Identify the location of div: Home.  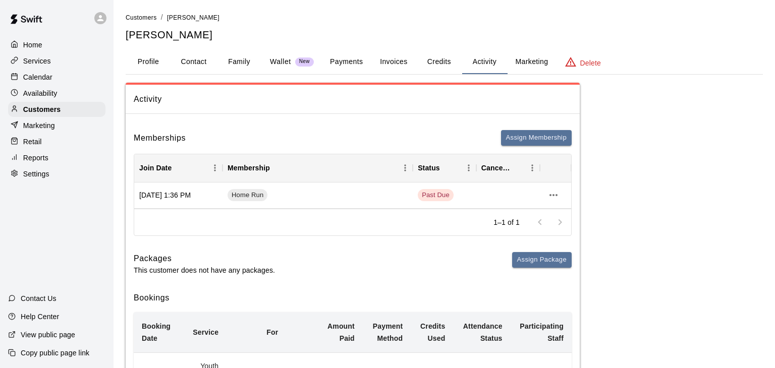
(57, 45).